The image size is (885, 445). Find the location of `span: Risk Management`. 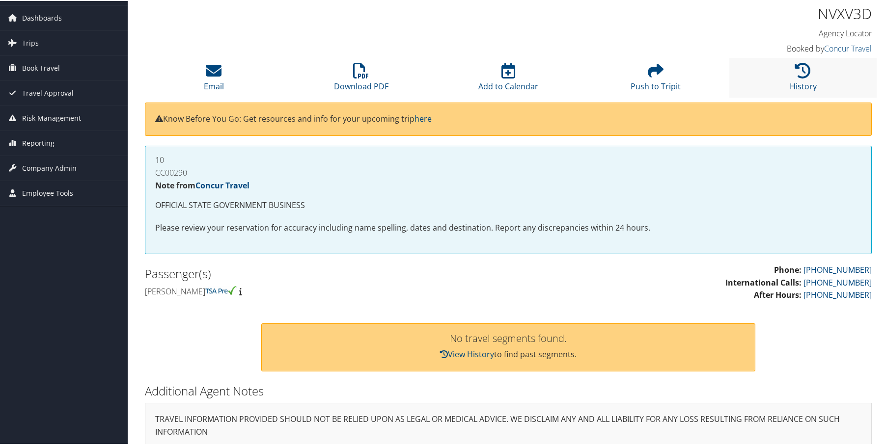

span: Risk Management is located at coordinates (52, 117).